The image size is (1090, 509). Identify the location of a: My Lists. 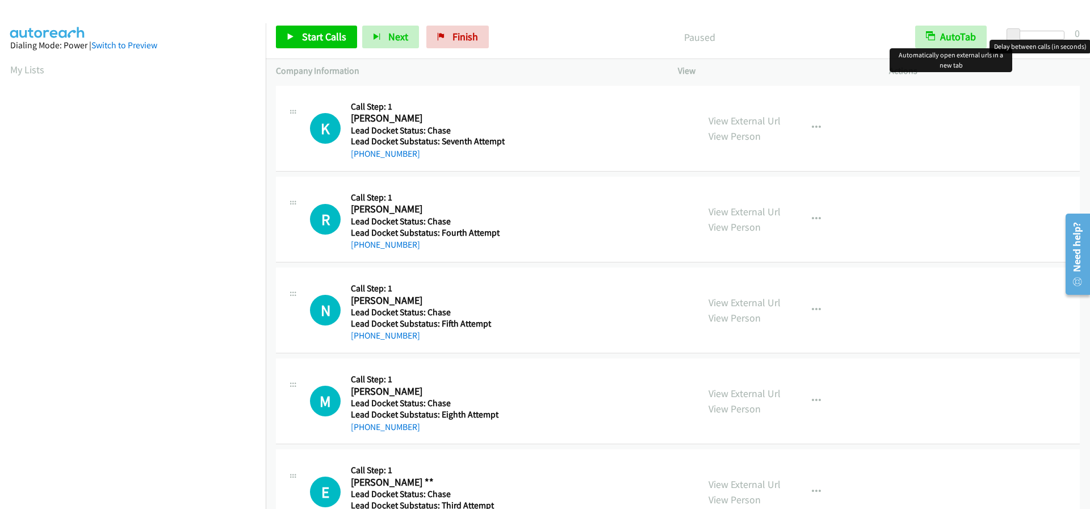
(27, 69).